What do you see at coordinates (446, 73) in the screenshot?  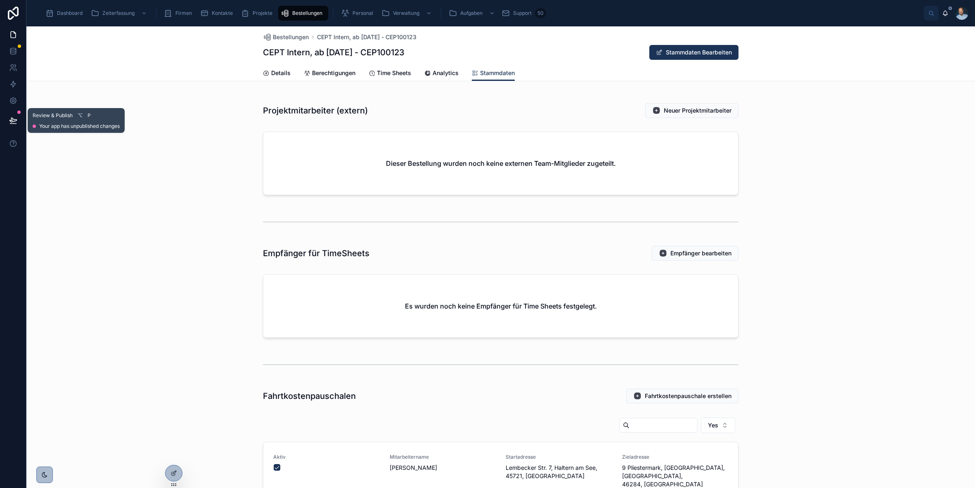 I see `span: Analytics` at bounding box center [446, 73].